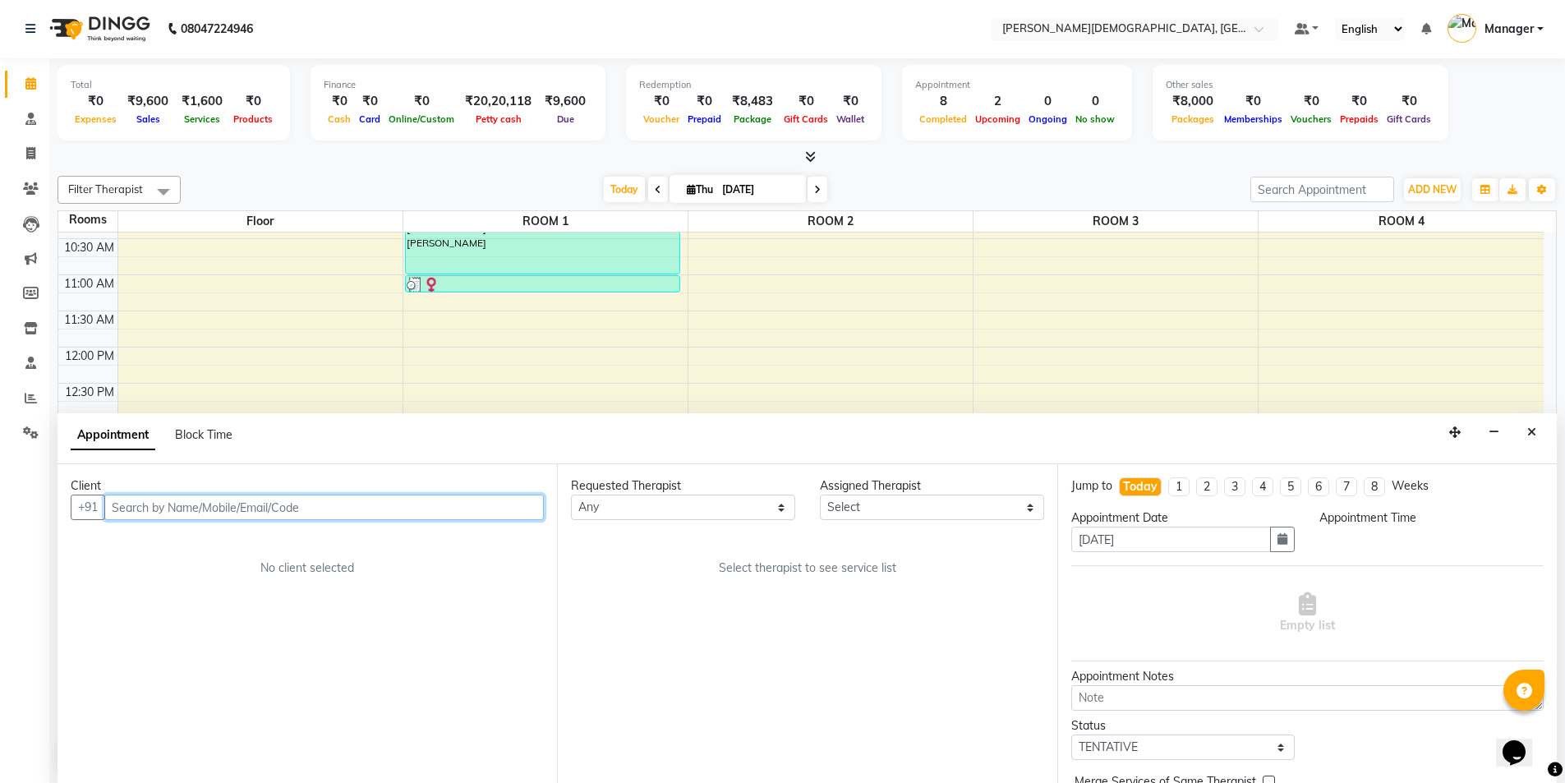 Image resolution: width=1565 pixels, height=783 pixels. Describe the element at coordinates (217, 29) in the screenshot. I see `b: 08047224946` at that location.